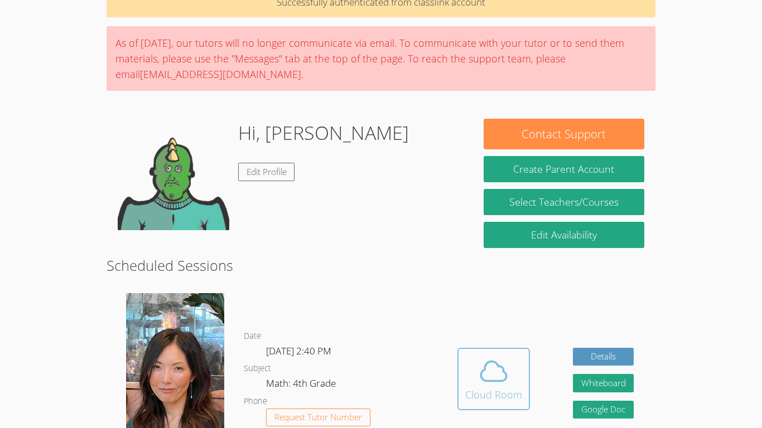 The width and height of the screenshot is (762, 428). What do you see at coordinates (318, 418) in the screenshot?
I see `button: Request Tutor Number` at bounding box center [318, 418].